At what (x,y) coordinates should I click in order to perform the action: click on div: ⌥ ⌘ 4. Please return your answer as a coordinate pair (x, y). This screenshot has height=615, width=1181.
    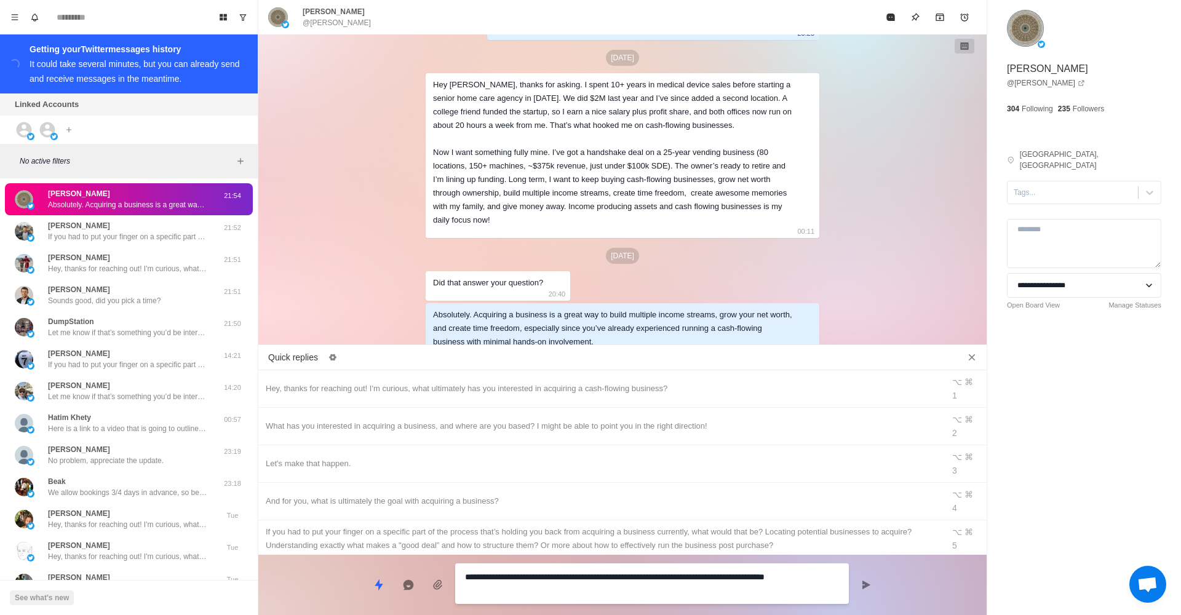
    Looking at the image, I should click on (966, 502).